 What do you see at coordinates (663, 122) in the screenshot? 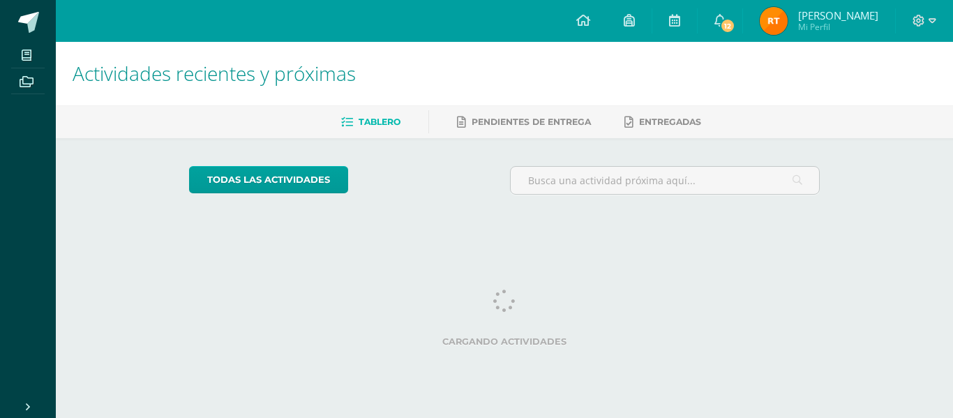
I see `a: Entregadas` at bounding box center [663, 122].